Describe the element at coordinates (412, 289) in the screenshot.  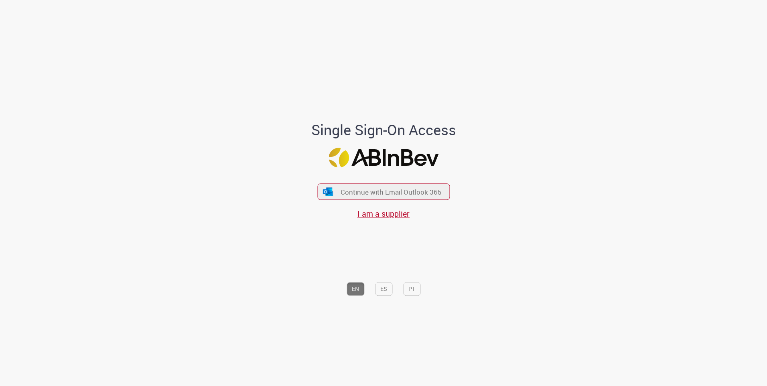
I see `button: PT` at that location.